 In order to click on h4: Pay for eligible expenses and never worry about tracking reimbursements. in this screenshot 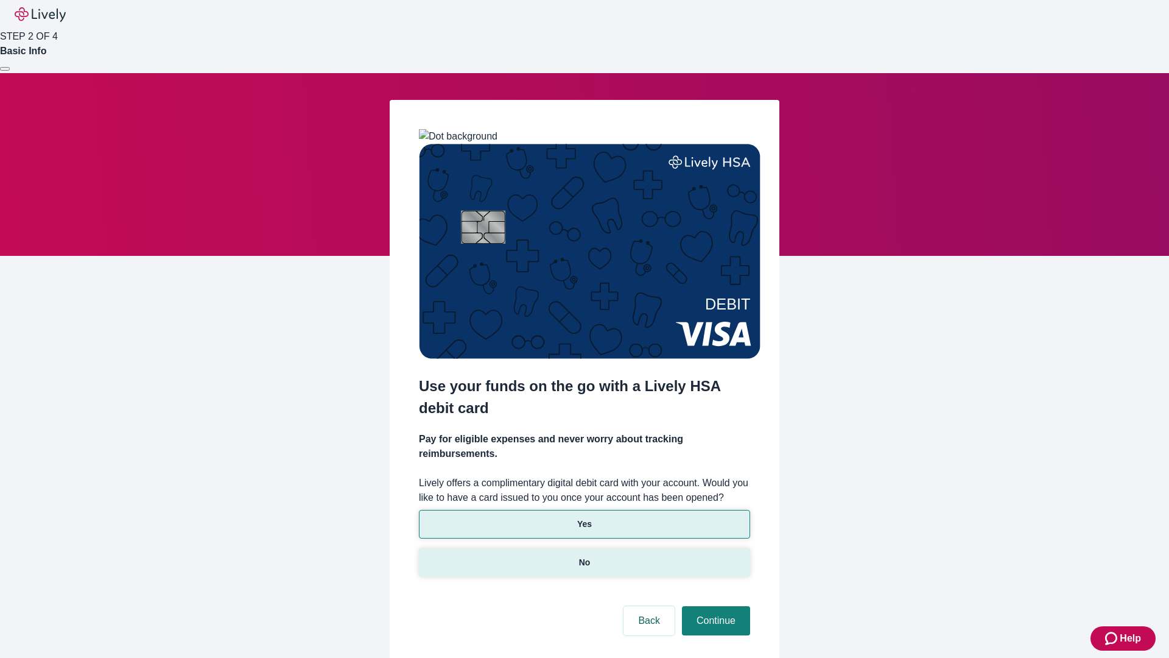, I will do `click(585, 446)`.